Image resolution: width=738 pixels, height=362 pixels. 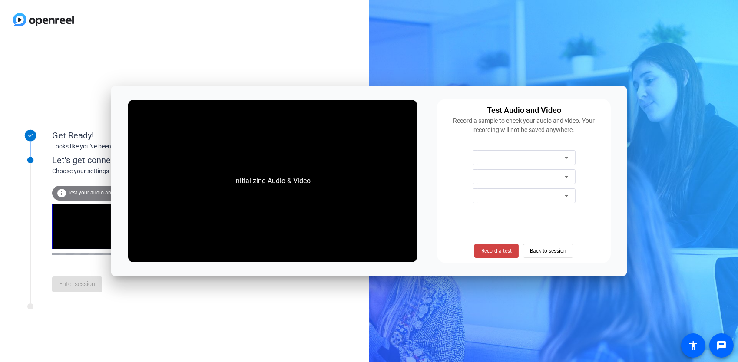 What do you see at coordinates (62, 193) in the screenshot?
I see `mat-icon: info` at bounding box center [62, 193].